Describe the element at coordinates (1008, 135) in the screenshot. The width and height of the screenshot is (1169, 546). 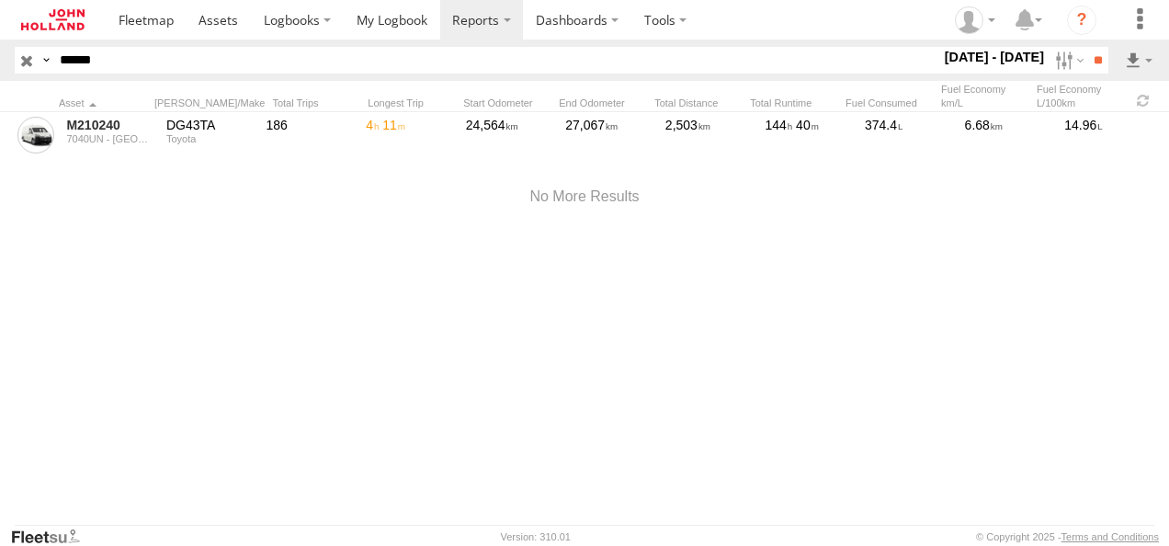
I see `div: 6.68` at that location.